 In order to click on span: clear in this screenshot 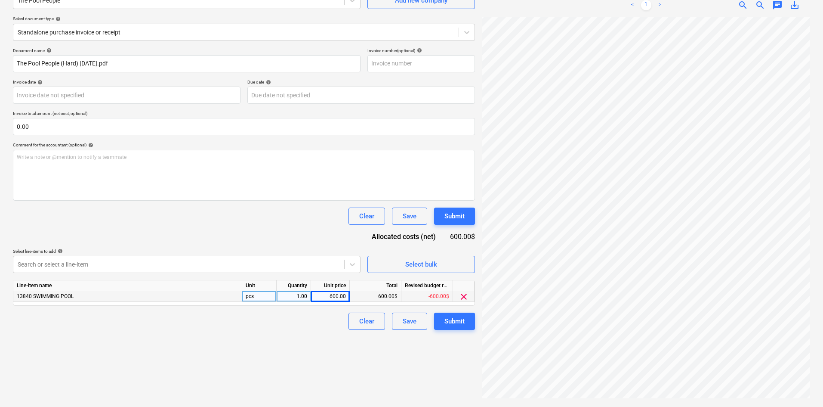, I will do `click(464, 296)`.